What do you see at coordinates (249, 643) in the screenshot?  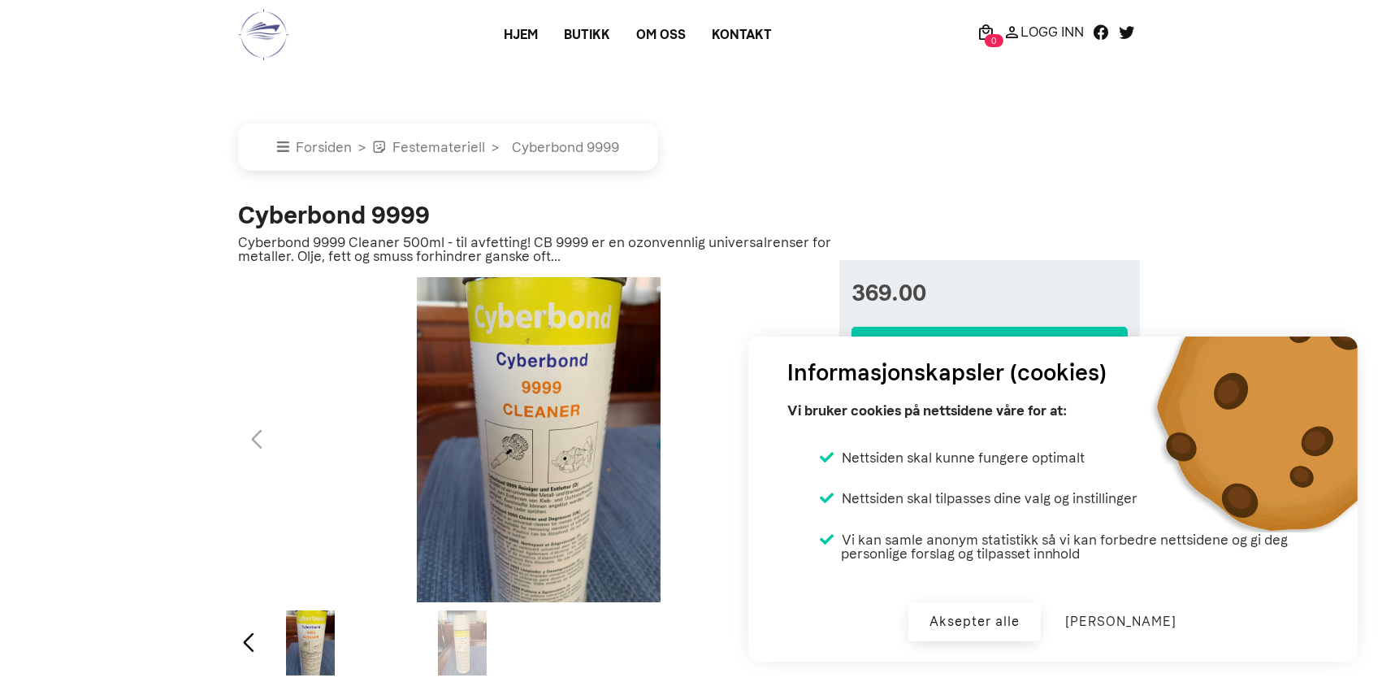 I see `div: Previous slide` at bounding box center [249, 643].